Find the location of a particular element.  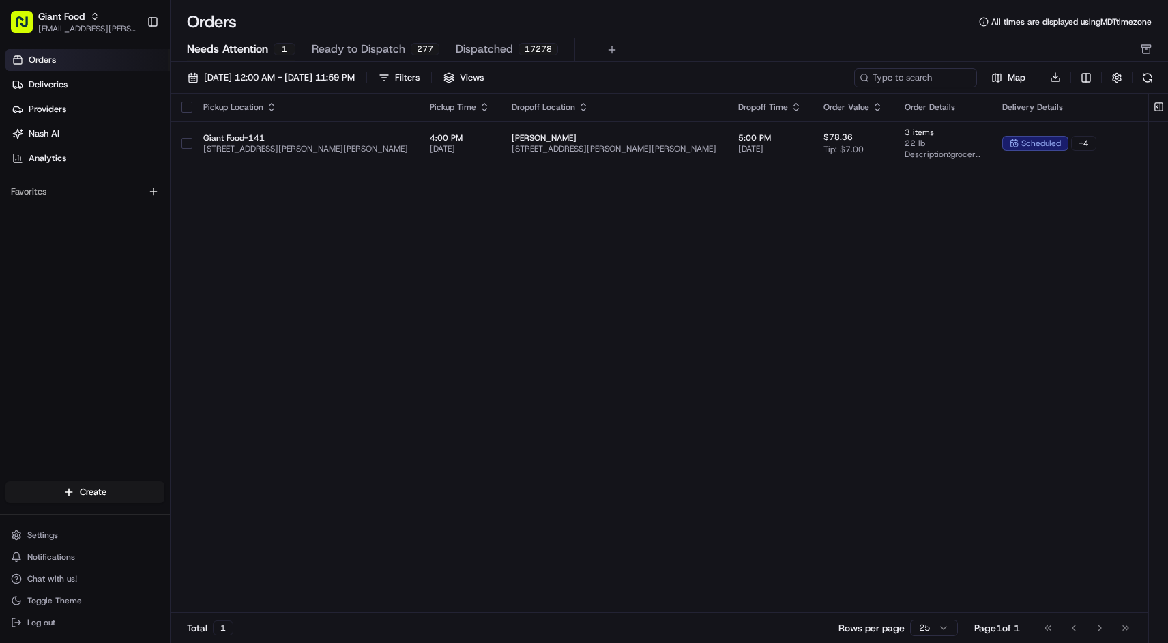

button: Refresh is located at coordinates (1147, 78).